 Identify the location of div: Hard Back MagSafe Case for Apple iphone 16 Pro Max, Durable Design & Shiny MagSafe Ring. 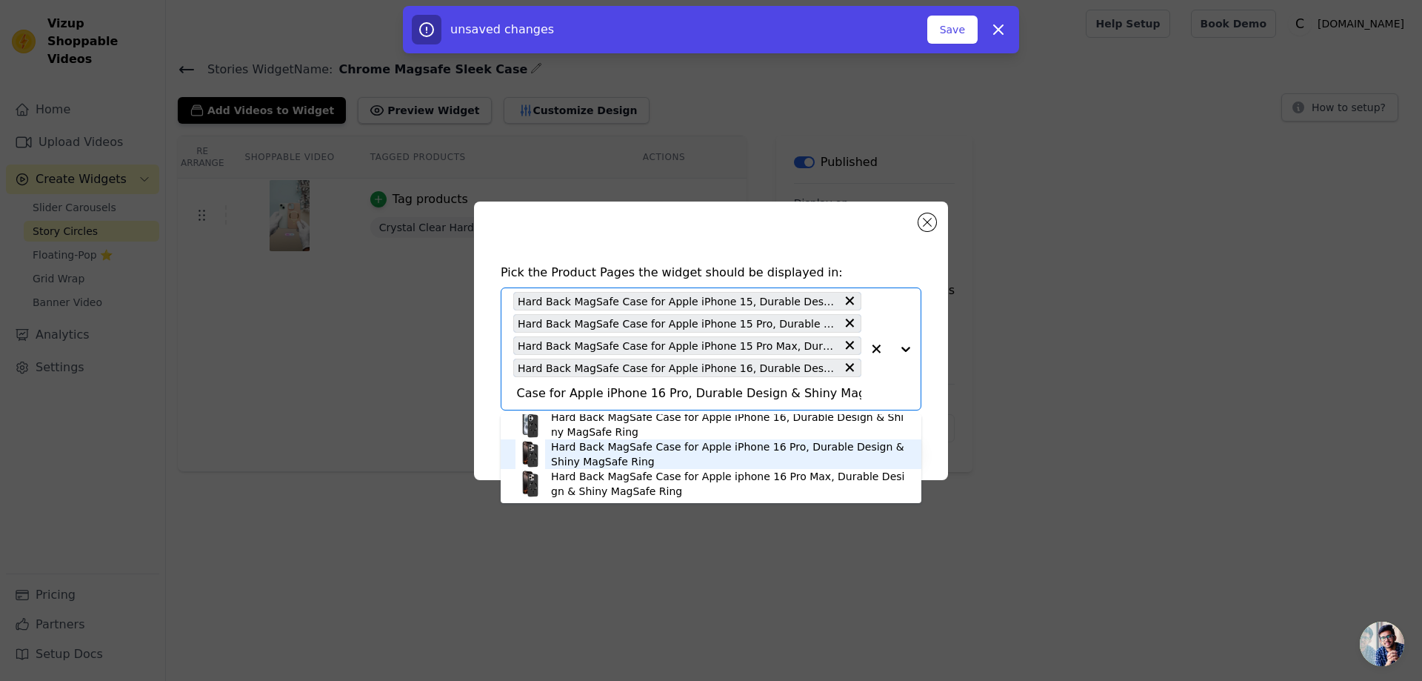
(729, 484).